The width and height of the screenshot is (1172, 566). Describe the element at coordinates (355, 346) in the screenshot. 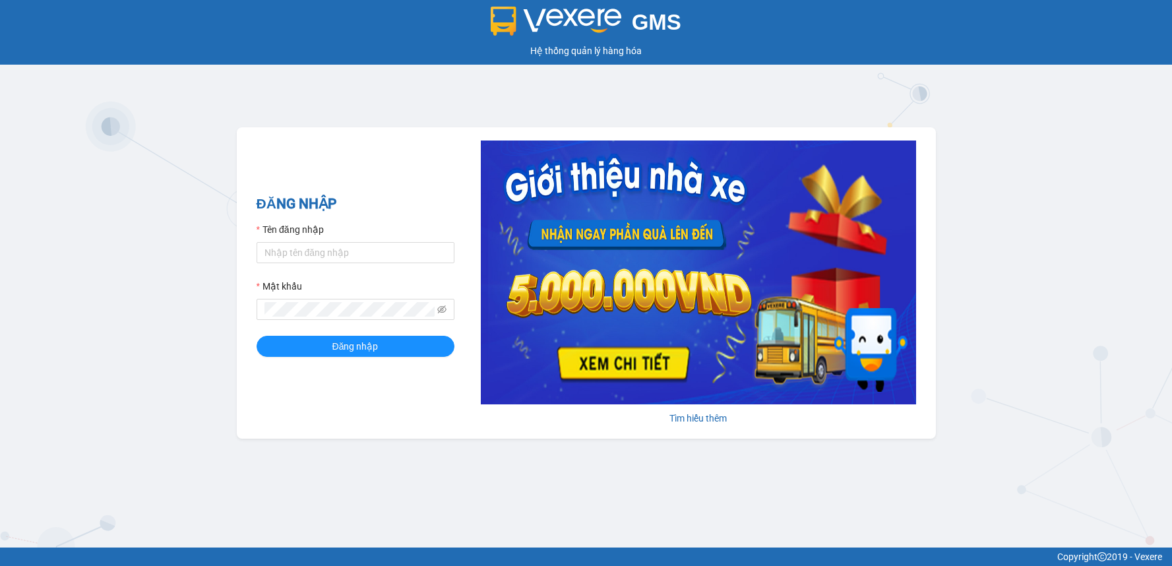

I see `button: Đăng nhập` at that location.